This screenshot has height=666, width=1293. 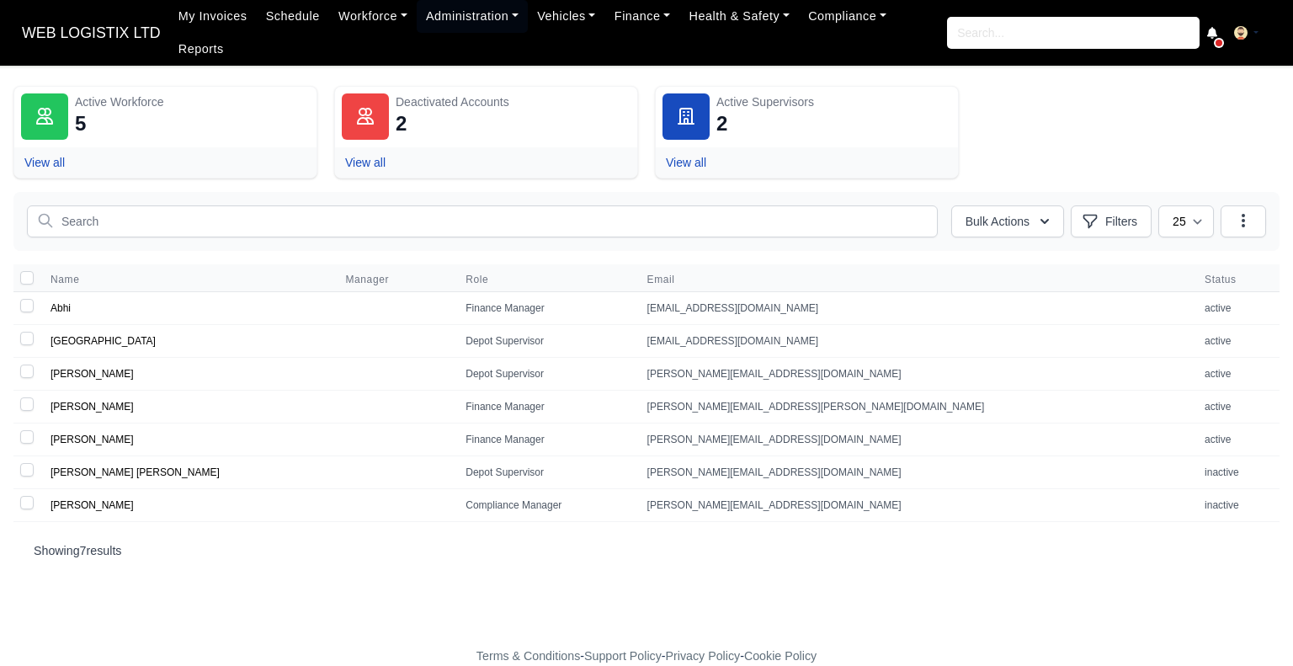 What do you see at coordinates (513, 102) in the screenshot?
I see `div: Deactivated Accounts` at bounding box center [513, 102].